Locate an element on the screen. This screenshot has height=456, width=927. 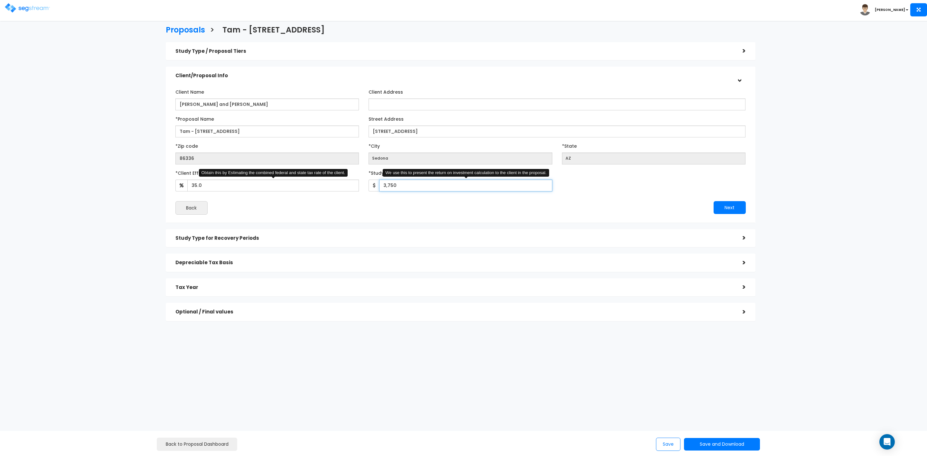
div: We use this to present the return on investment calculation to the client in the proposal. is located at coordinates (466, 173).